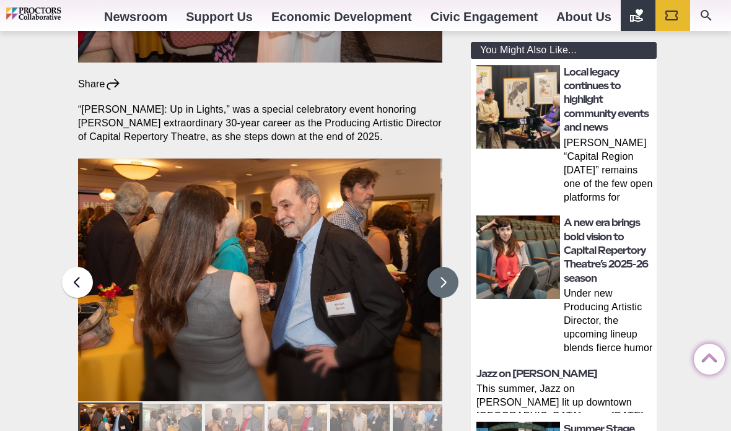 The width and height of the screenshot is (731, 431). What do you see at coordinates (99, 84) in the screenshot?
I see `div: Share` at bounding box center [99, 84].